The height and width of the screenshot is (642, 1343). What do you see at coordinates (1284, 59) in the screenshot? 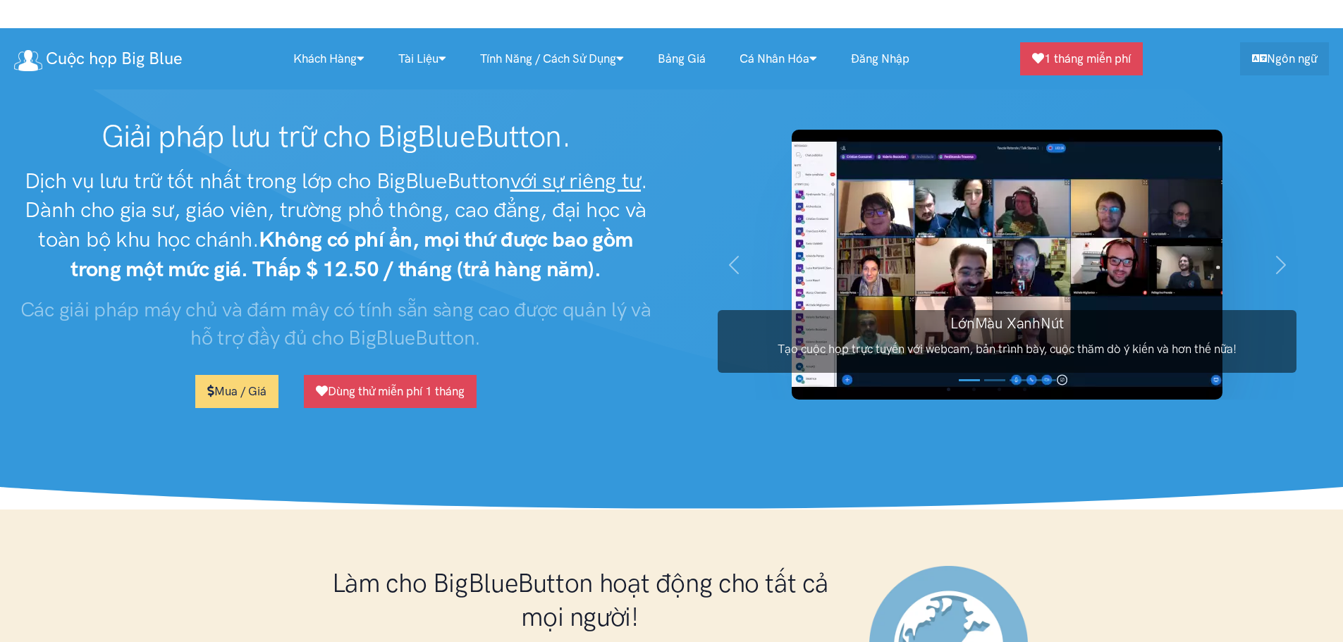
I see `a: Ngôn ngữ` at bounding box center [1284, 59].